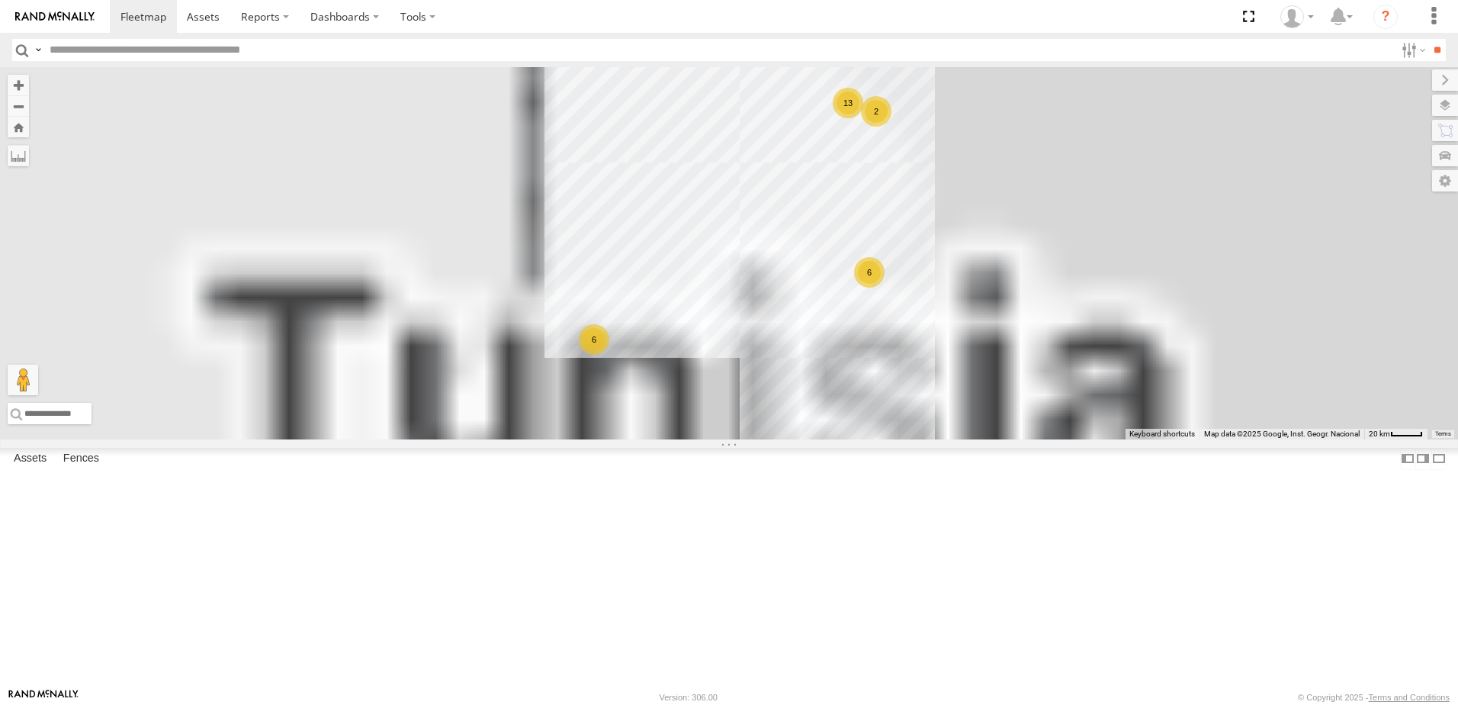  I want to click on button: Zoom in, so click(18, 85).